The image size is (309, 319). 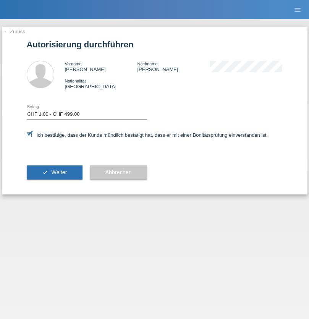 What do you see at coordinates (148, 135) in the screenshot?
I see `label: Ich bestätige, dass der Kunde mündlich bestätigt hat, dass er mit einer Bonitätsprüfung einversta...` at bounding box center [148, 135].